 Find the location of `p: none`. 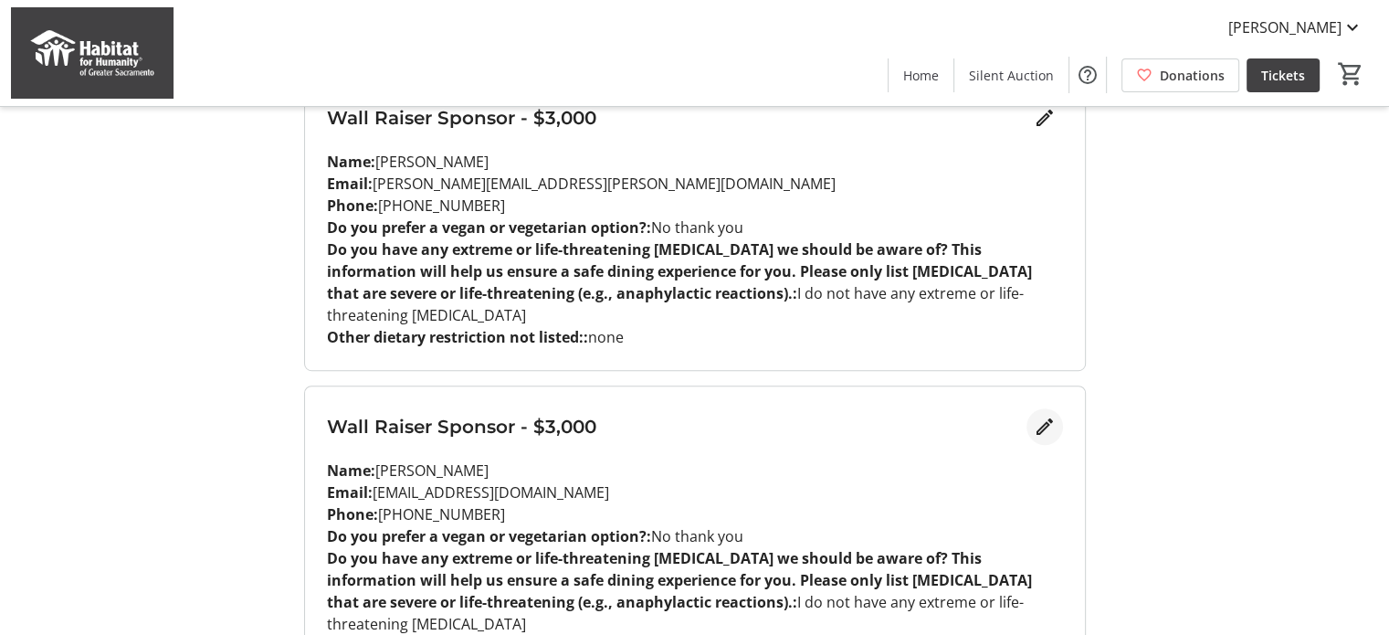

p: none is located at coordinates (695, 337).